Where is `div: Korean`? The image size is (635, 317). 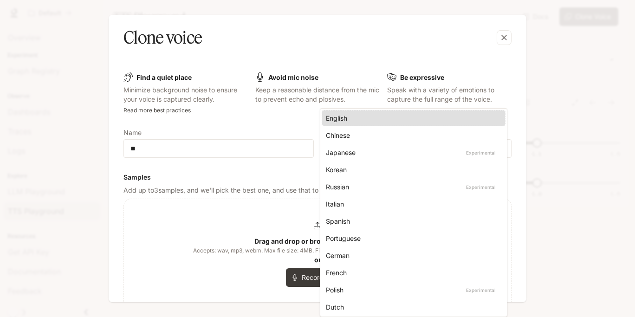
div: Korean is located at coordinates (412, 169).